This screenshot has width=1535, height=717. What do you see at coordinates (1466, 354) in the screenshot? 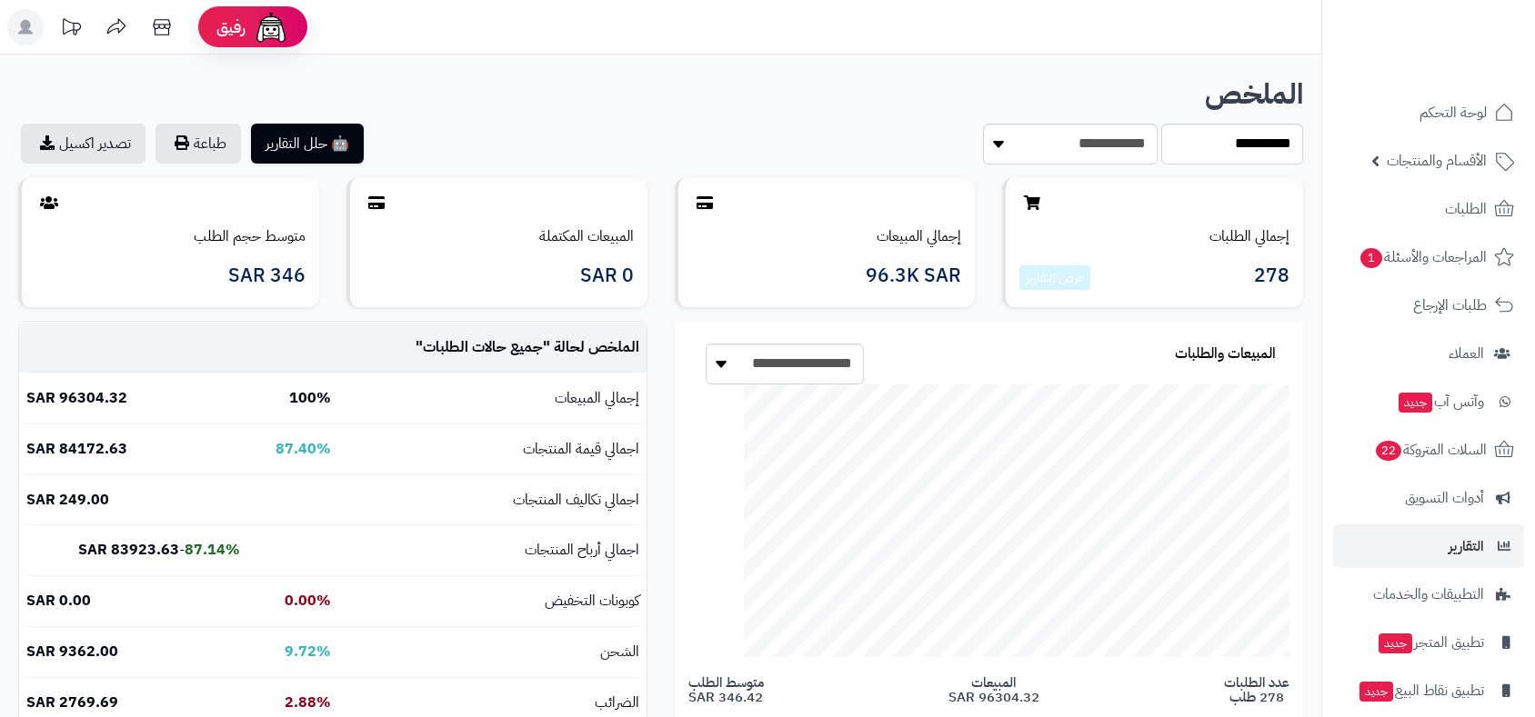
I see `span: العملاء` at bounding box center [1466, 354].